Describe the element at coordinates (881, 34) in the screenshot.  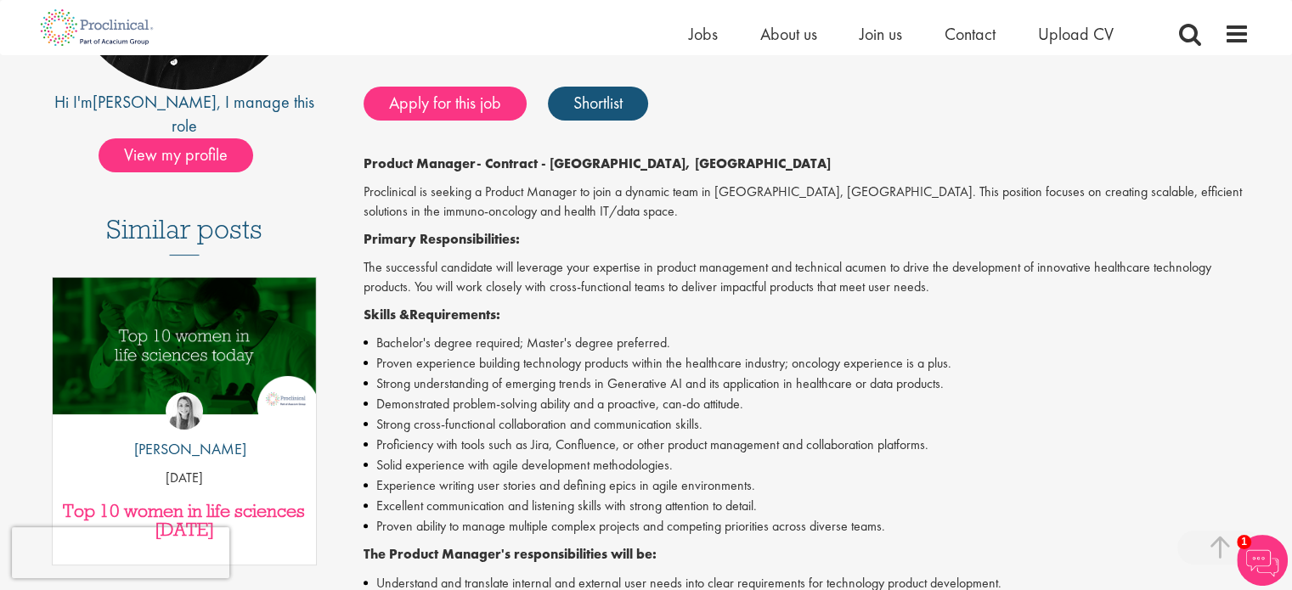
I see `a: Join us` at that location.